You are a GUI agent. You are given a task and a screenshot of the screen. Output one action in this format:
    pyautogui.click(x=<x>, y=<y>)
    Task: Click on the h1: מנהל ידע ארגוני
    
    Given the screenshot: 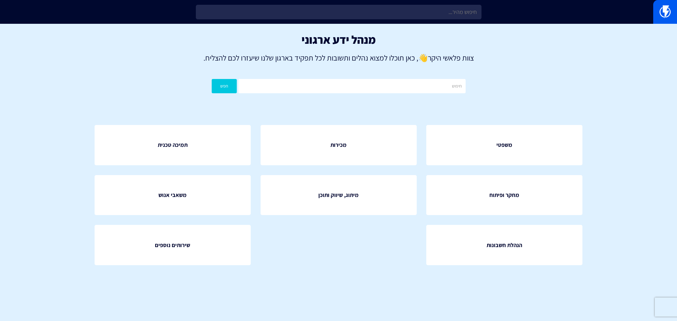 What is the action you would take?
    pyautogui.click(x=339, y=40)
    